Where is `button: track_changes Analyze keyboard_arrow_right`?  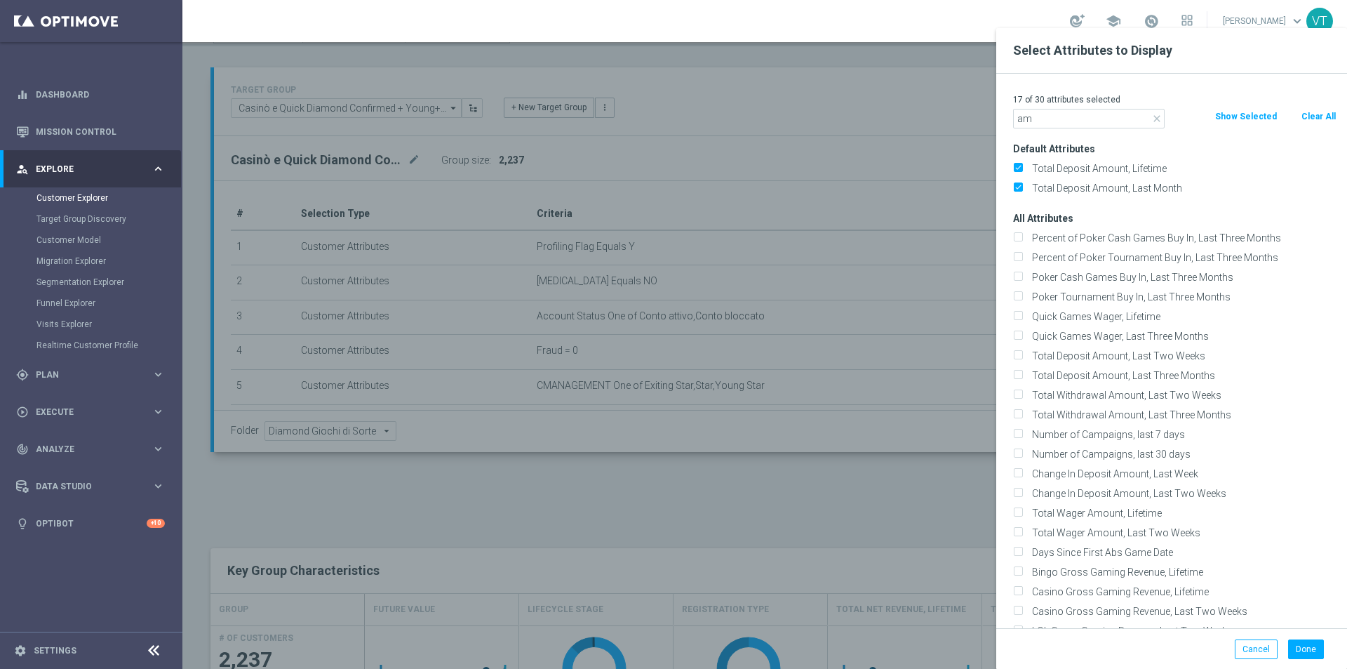 button: track_changes Analyze keyboard_arrow_right is located at coordinates (91, 449).